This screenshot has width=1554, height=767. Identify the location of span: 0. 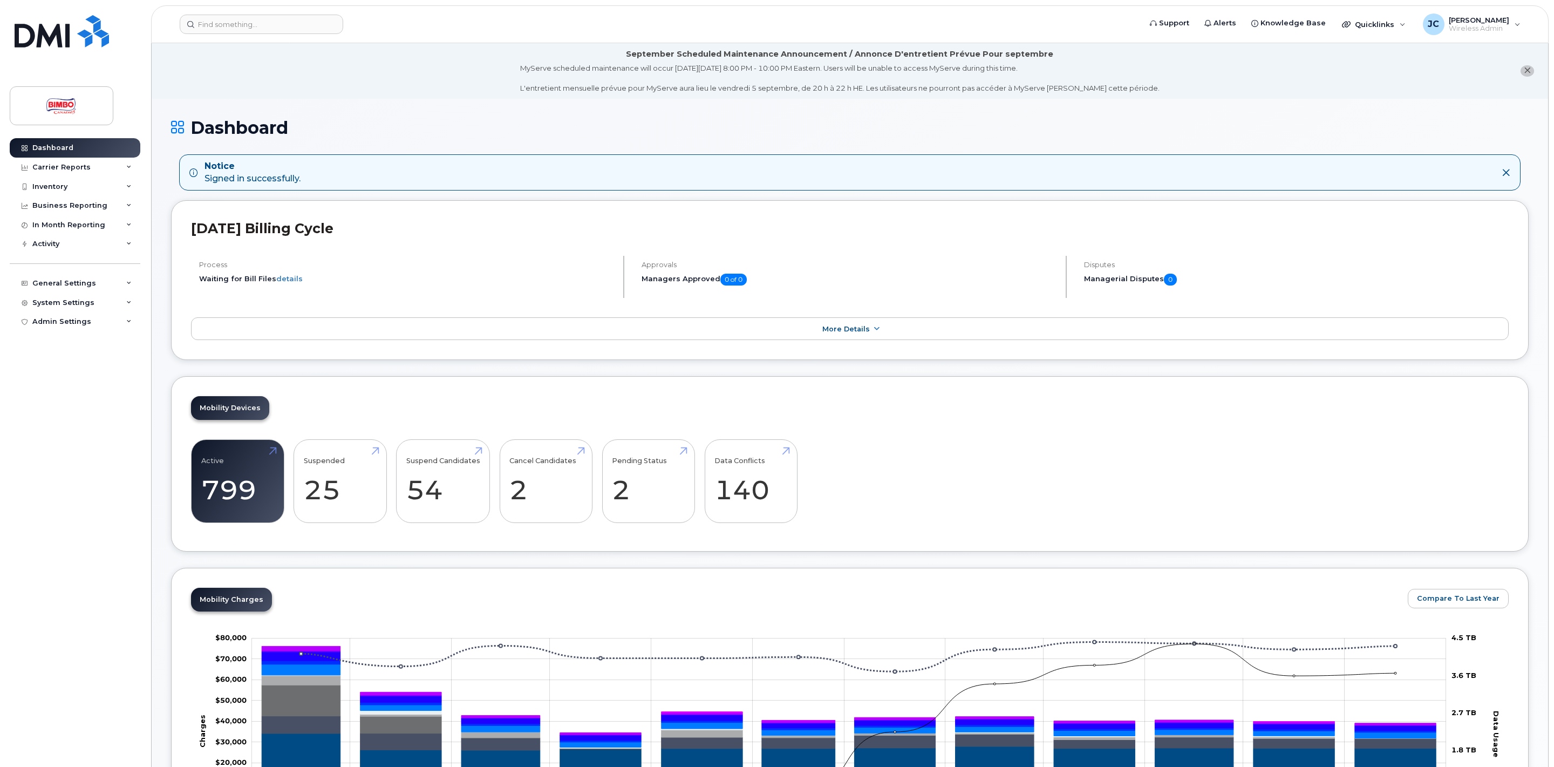
(1170, 279).